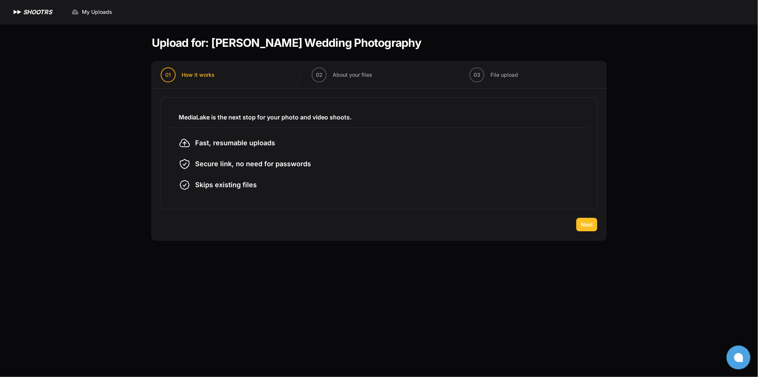  I want to click on span: 01, so click(168, 75).